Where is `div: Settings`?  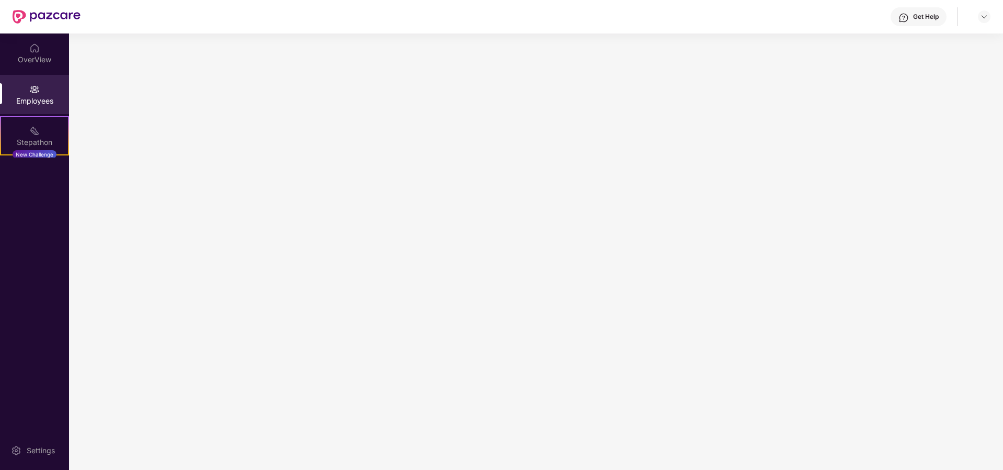
div: Settings is located at coordinates (41, 450).